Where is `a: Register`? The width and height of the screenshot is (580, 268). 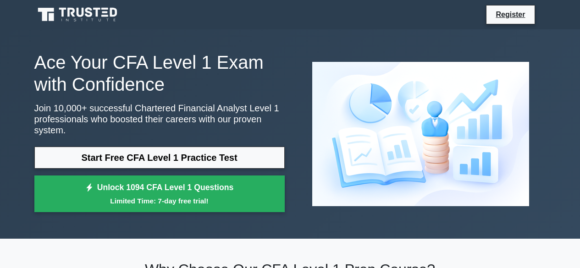
a: Register is located at coordinates (510, 14).